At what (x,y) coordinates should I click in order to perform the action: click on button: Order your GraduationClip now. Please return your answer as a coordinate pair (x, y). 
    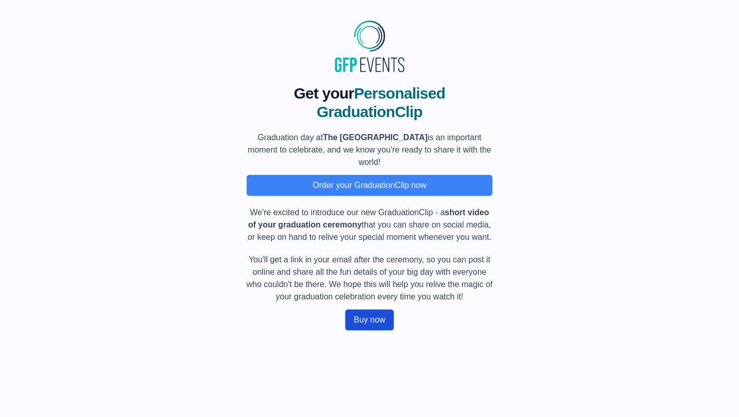
    Looking at the image, I should click on (369, 185).